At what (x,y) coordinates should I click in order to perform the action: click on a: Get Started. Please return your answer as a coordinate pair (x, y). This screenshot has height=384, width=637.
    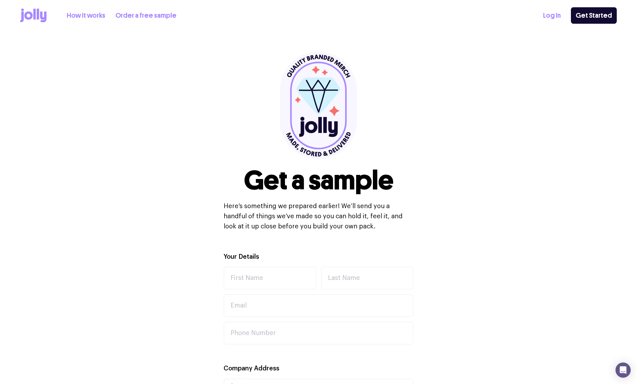
    Looking at the image, I should click on (594, 16).